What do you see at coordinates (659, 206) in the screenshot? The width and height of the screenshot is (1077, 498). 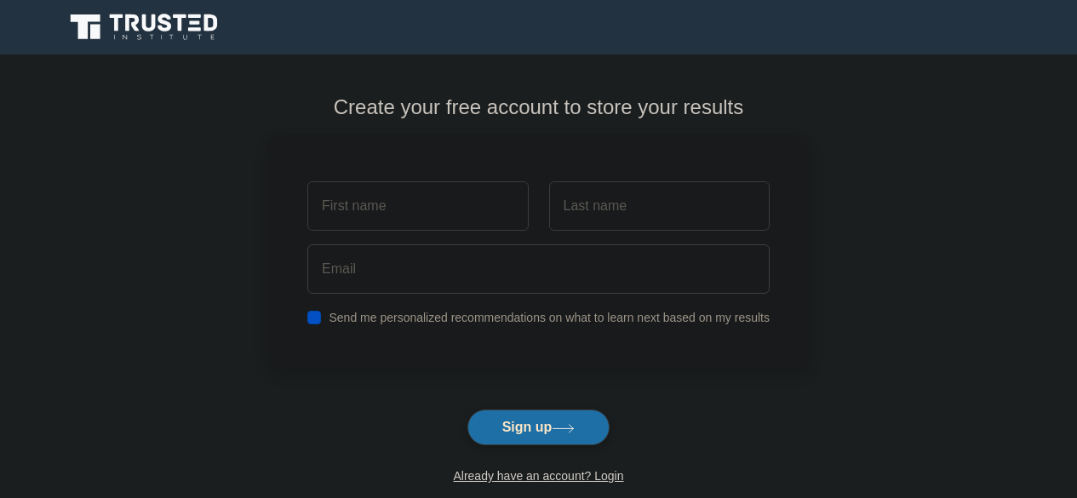 I see `input: Last name` at bounding box center [659, 206].